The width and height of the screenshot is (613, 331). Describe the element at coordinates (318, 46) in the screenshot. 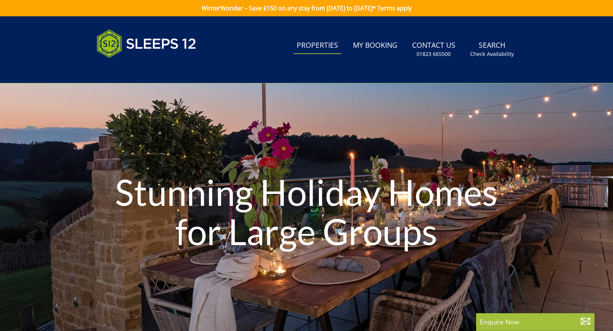

I see `a: Properties` at that location.